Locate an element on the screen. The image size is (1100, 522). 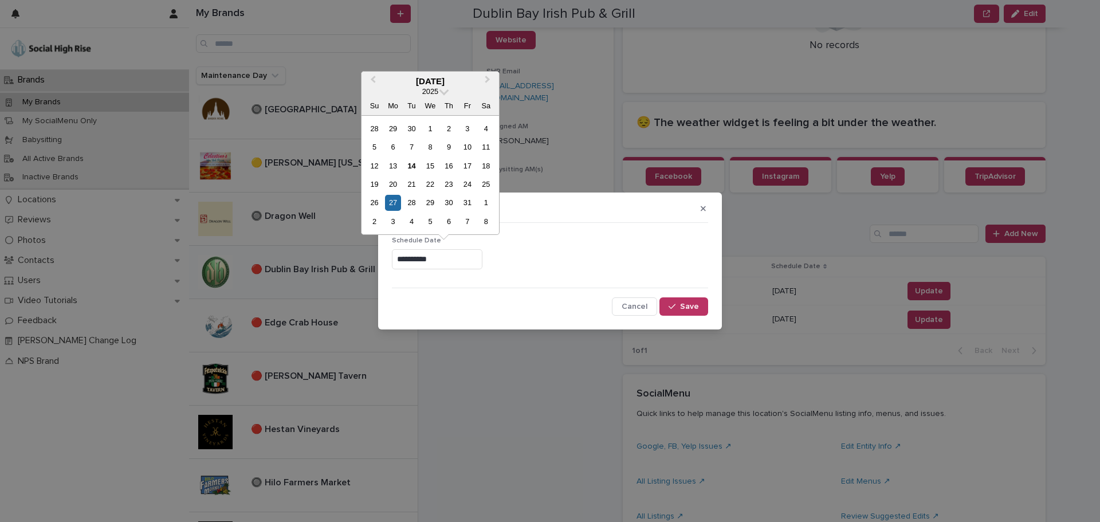
div: Choose Monday, October 6th, 2025 is located at coordinates (393, 147).